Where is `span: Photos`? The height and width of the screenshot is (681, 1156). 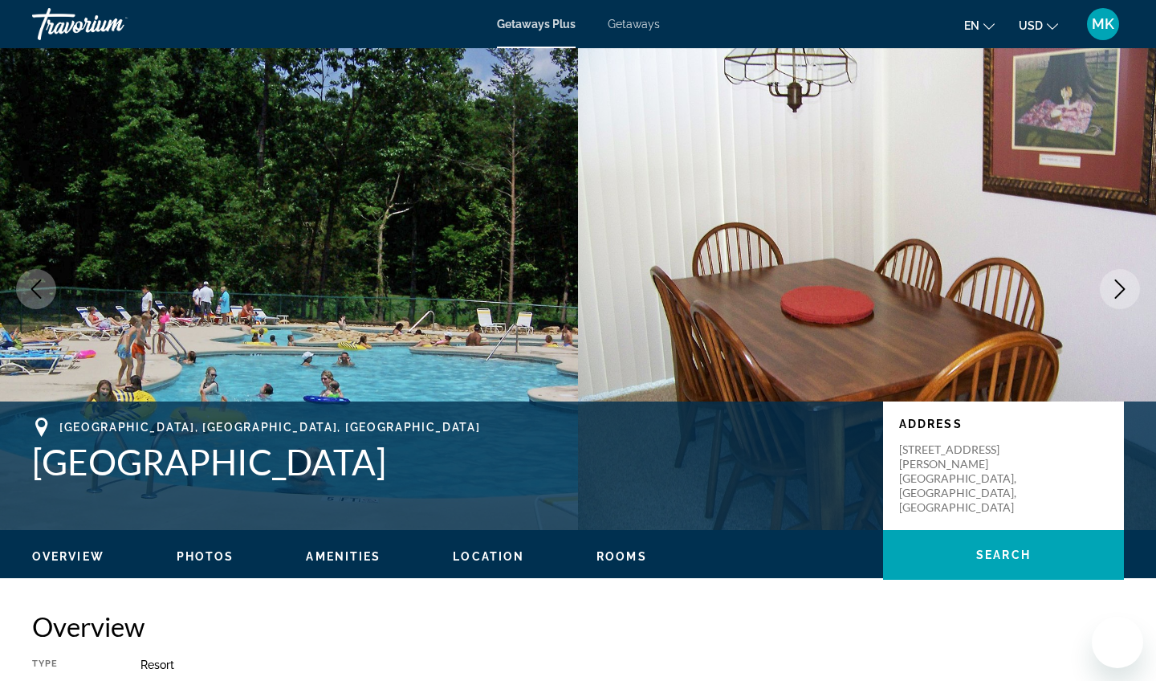 span: Photos is located at coordinates (205, 556).